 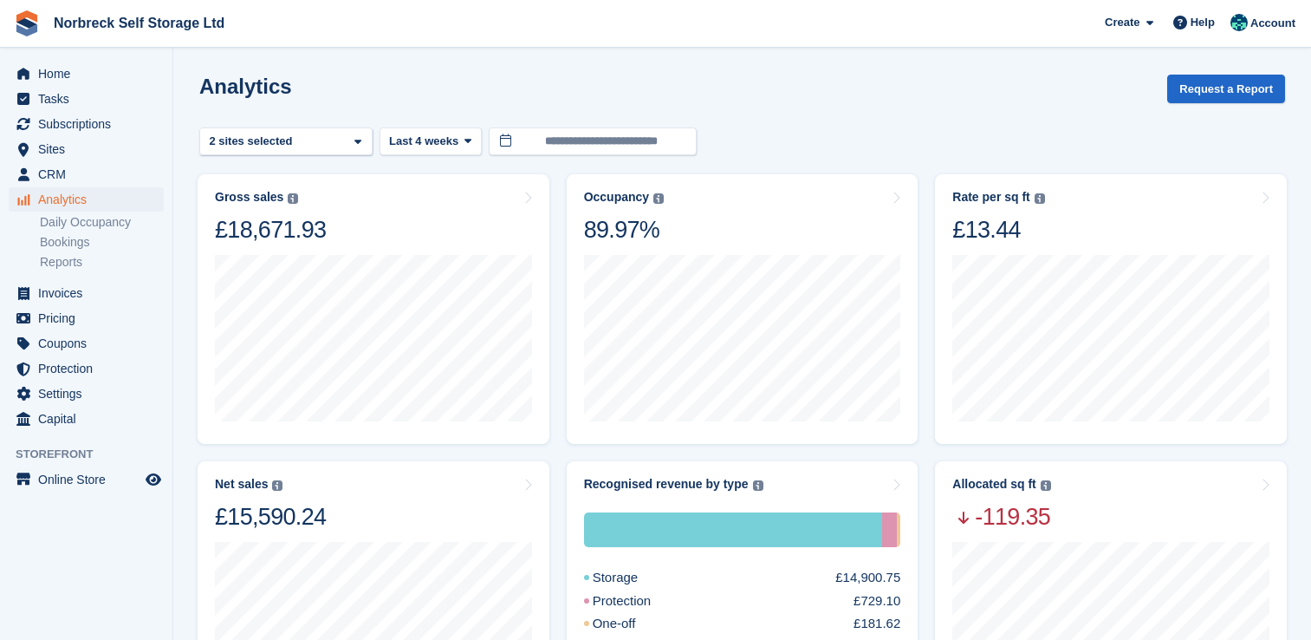 What do you see at coordinates (90, 99) in the screenshot?
I see `span: Tasks` at bounding box center [90, 99].